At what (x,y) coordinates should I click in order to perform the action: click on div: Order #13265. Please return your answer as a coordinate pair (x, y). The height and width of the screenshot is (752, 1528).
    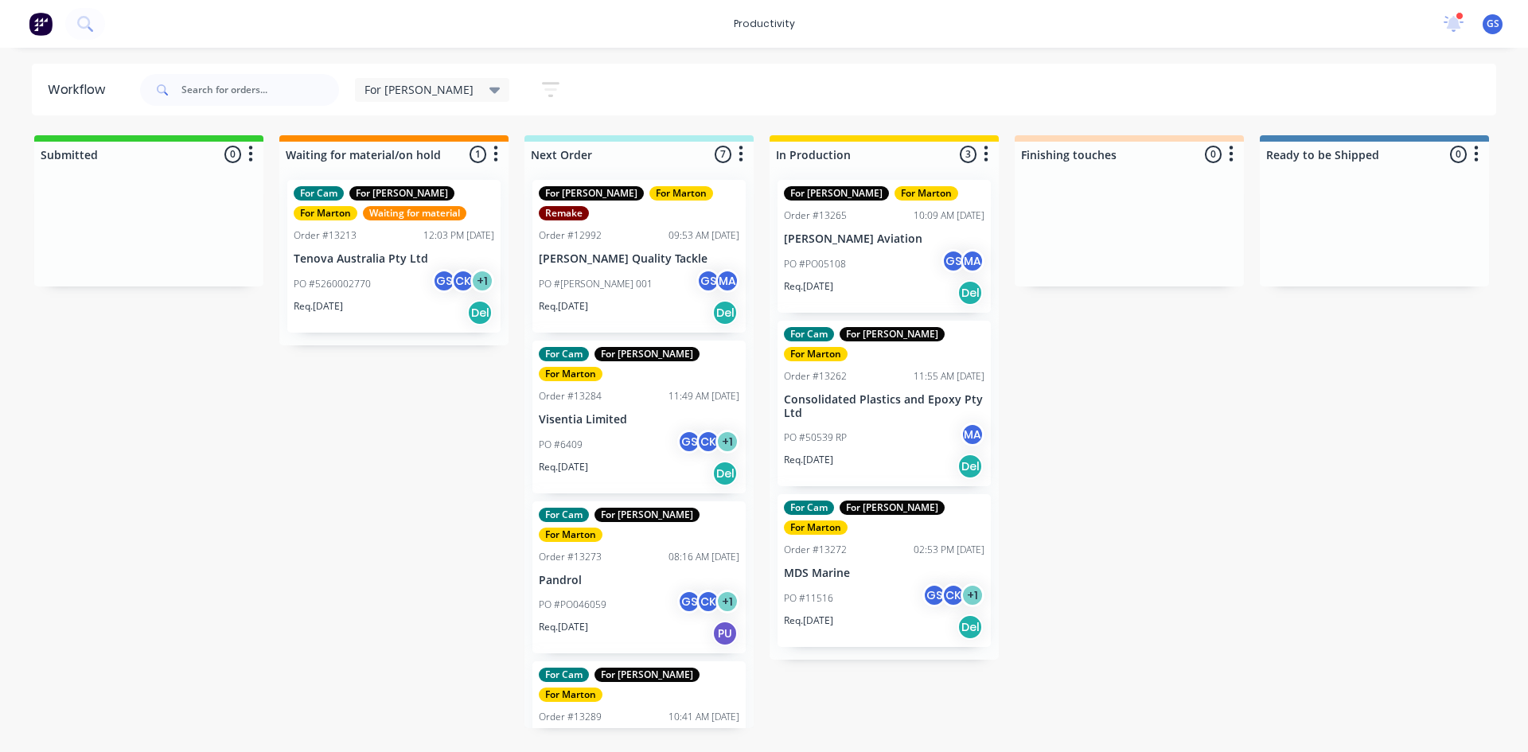
    Looking at the image, I should click on (815, 216).